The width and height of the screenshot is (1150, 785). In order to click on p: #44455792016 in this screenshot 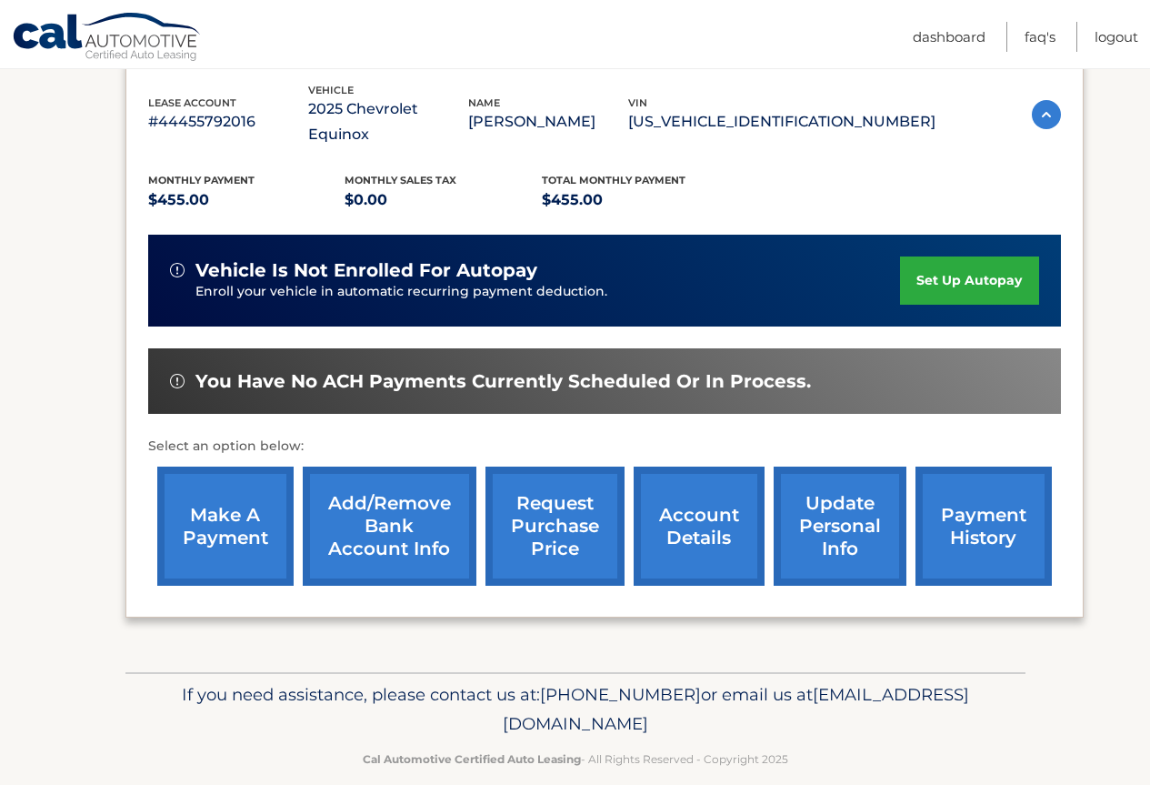, I will do `click(228, 122)`.